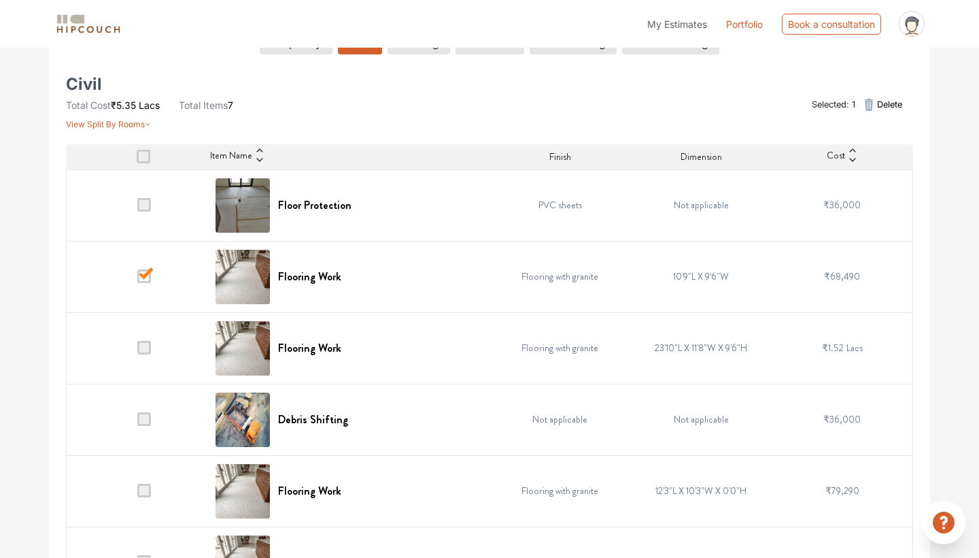 The height and width of the screenshot is (558, 979). I want to click on h6: Debris Shifting, so click(313, 419).